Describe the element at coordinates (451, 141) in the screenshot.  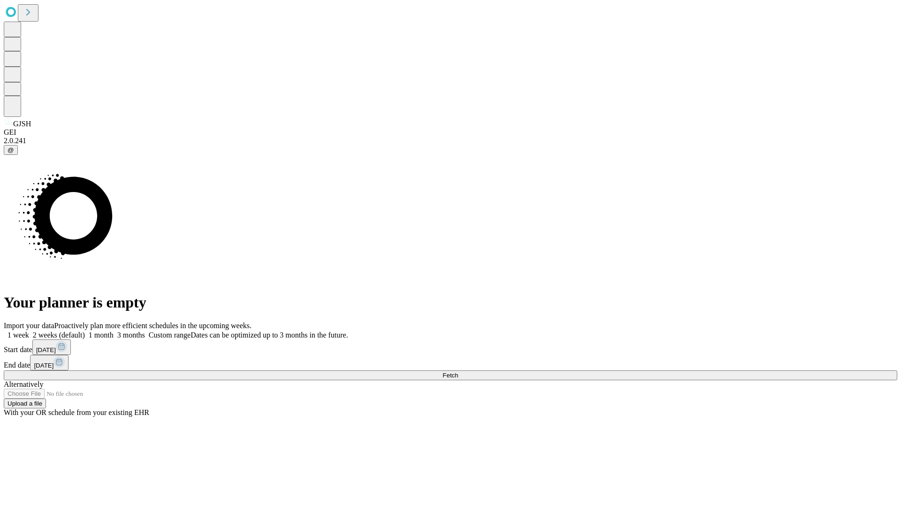
I see `div: 2.0.241` at that location.